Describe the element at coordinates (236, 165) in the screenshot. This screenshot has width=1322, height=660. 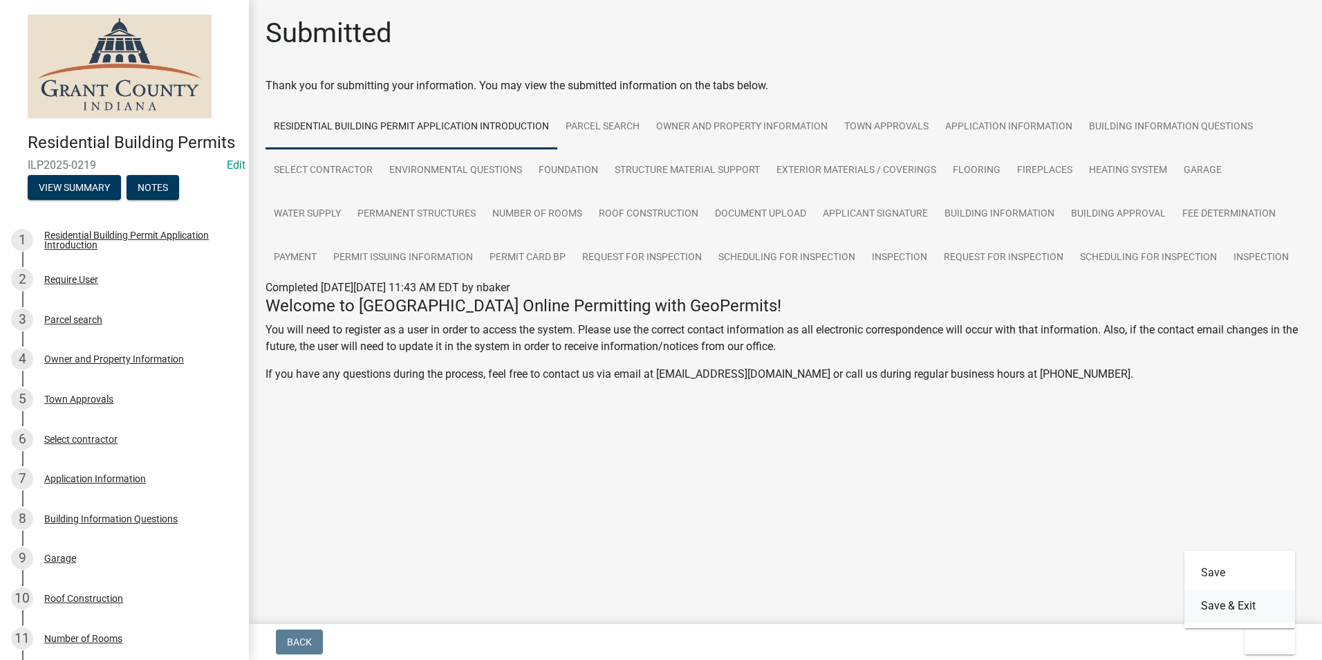
I see `wm-modal-confirm: Edit Application Number` at that location.